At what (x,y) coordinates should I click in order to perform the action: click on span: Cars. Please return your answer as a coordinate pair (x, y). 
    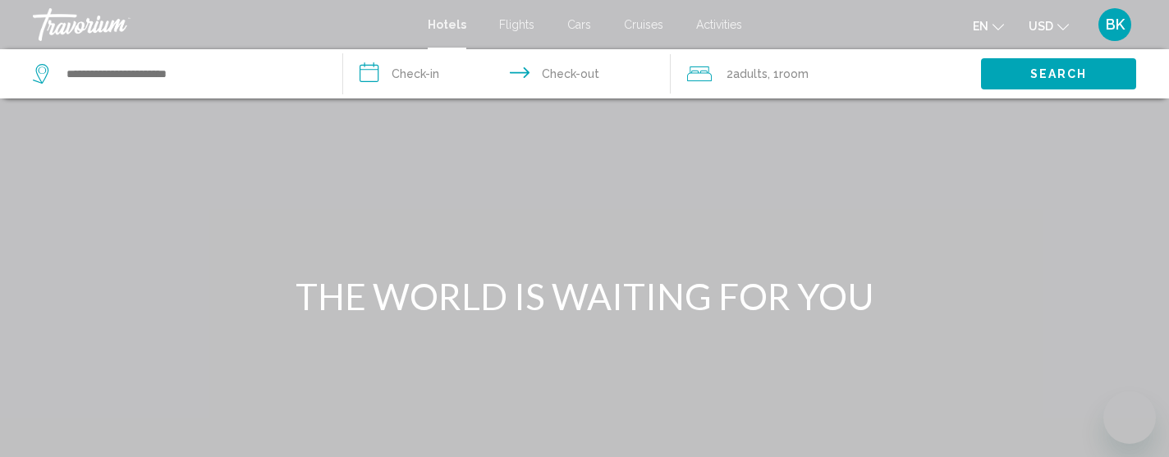
    Looking at the image, I should click on (579, 25).